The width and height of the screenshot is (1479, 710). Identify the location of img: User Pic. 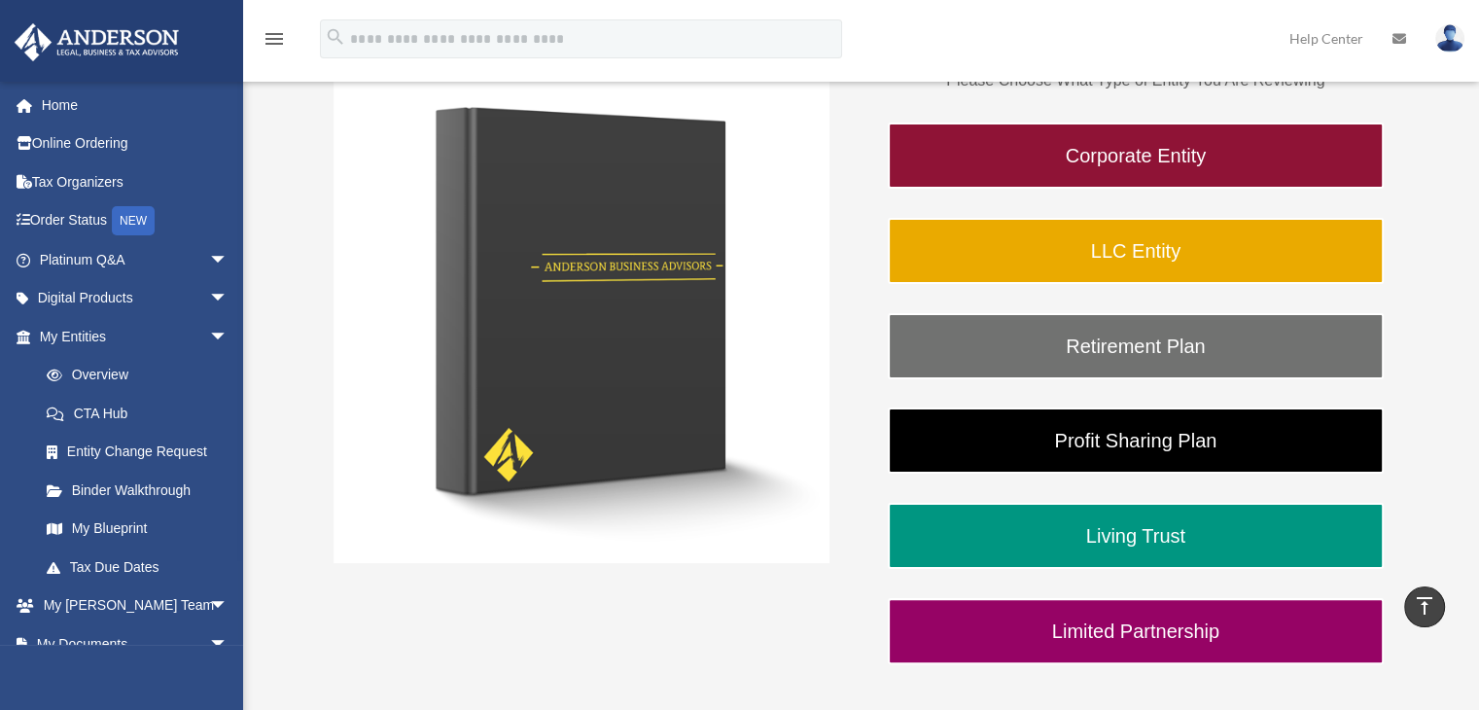
(1450, 38).